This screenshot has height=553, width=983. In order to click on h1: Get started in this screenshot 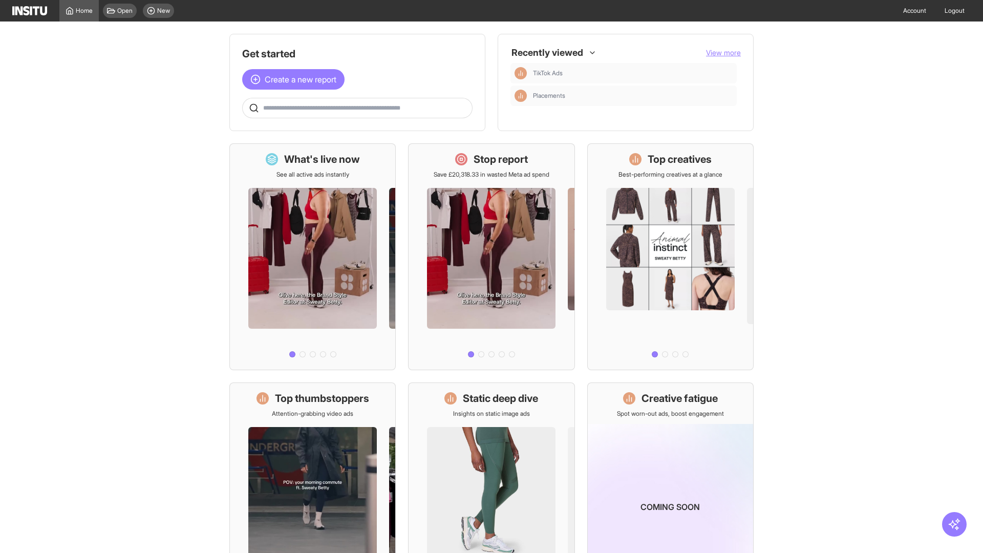, I will do `click(357, 54)`.